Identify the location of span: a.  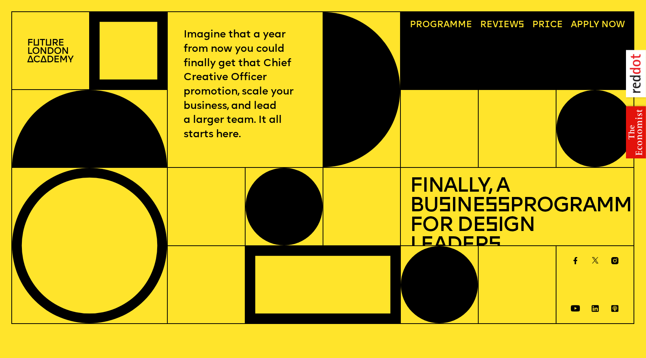
(446, 25).